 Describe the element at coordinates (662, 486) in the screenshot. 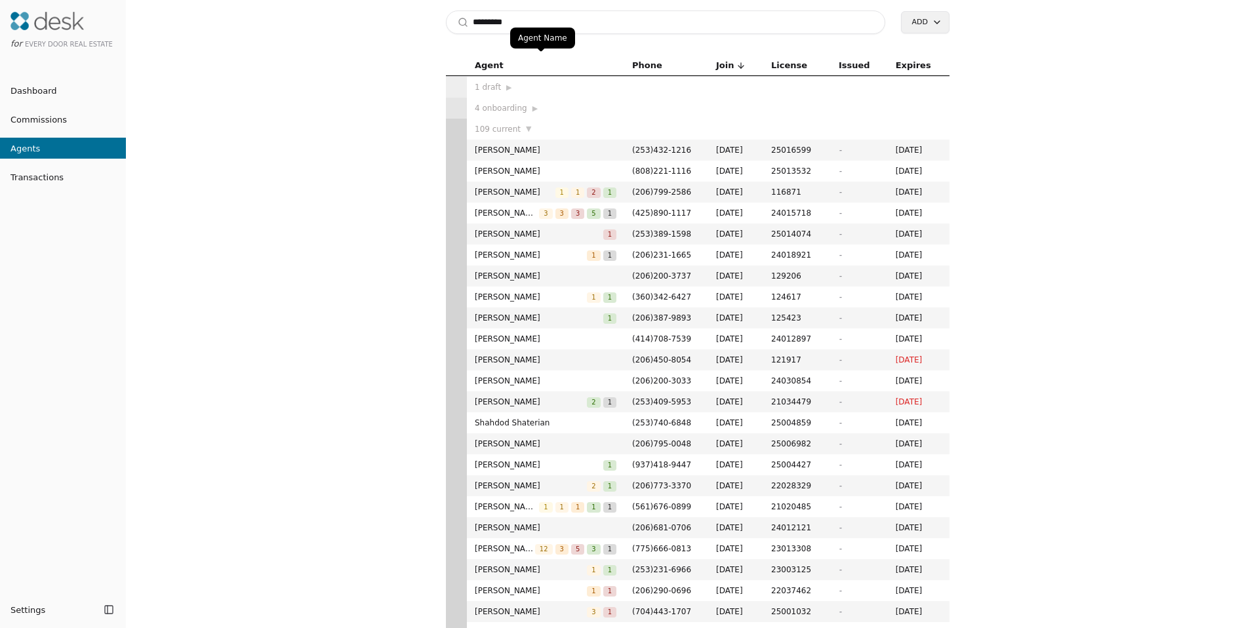

I see `span: ( 206 ) 773 - 3370` at that location.